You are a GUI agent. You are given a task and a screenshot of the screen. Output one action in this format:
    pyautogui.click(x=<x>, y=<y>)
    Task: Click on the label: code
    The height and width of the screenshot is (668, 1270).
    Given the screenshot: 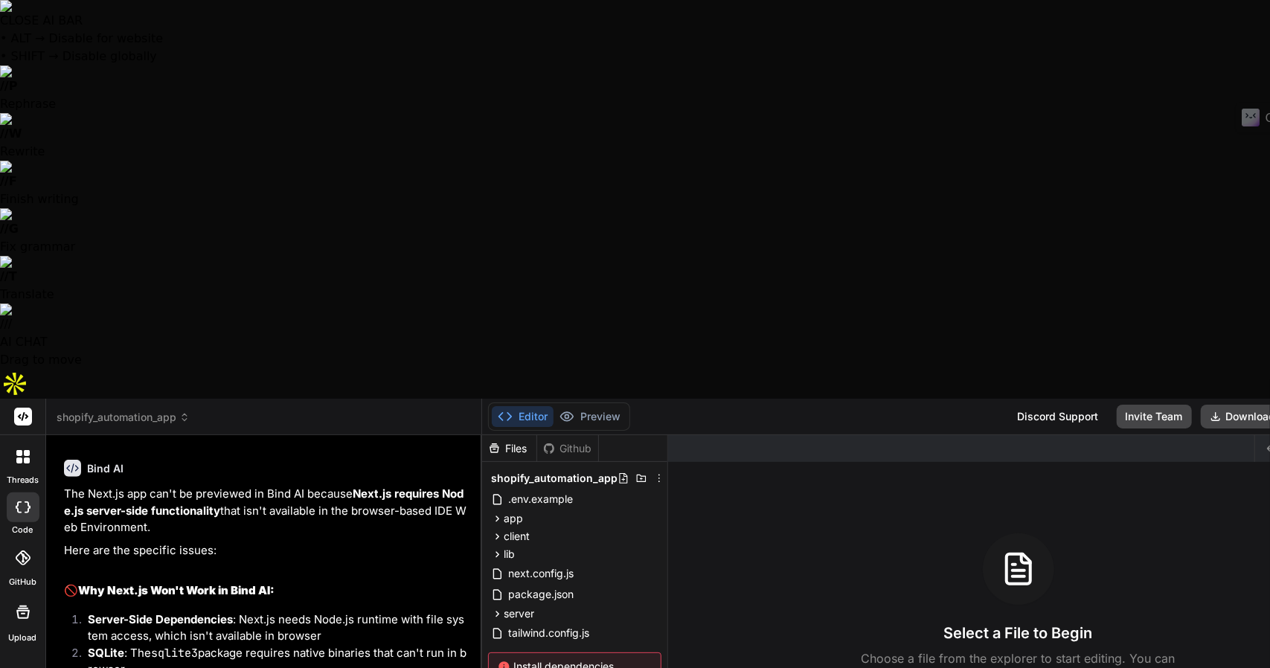 What is the action you would take?
    pyautogui.click(x=23, y=530)
    